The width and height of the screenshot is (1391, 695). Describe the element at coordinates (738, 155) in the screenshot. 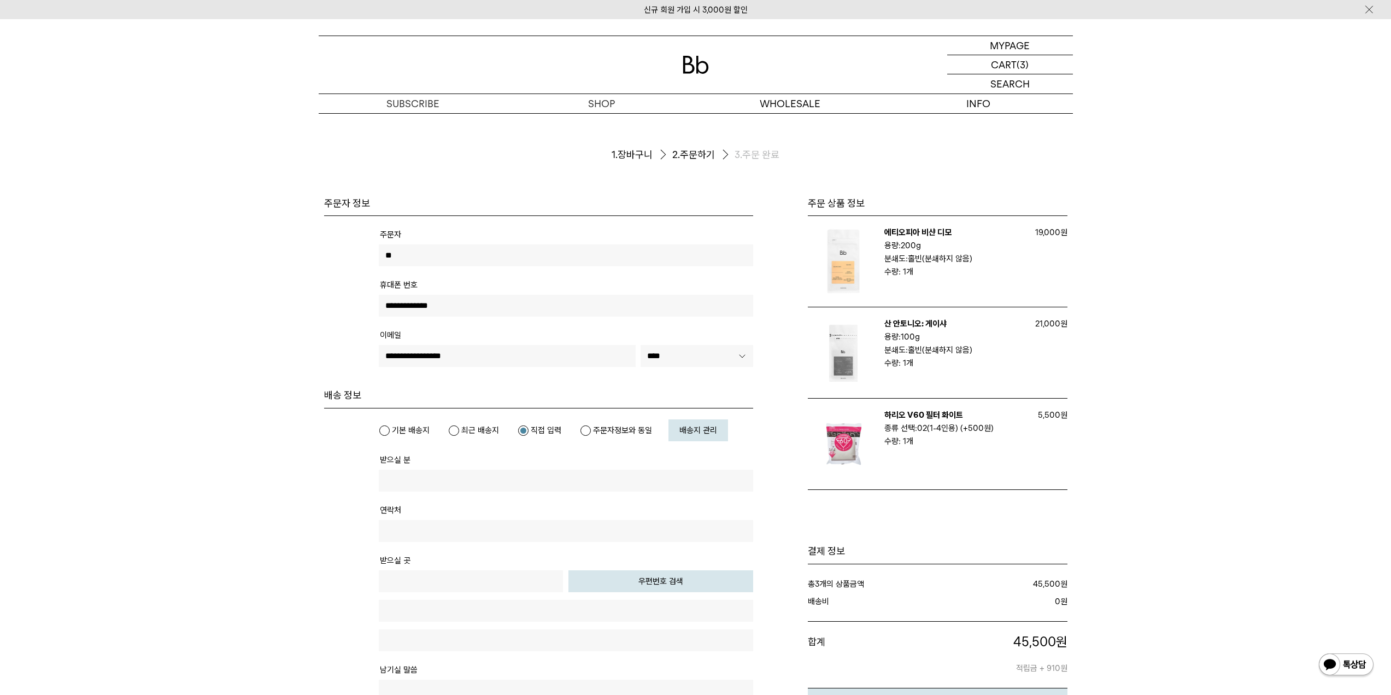

I see `span: 3.` at that location.